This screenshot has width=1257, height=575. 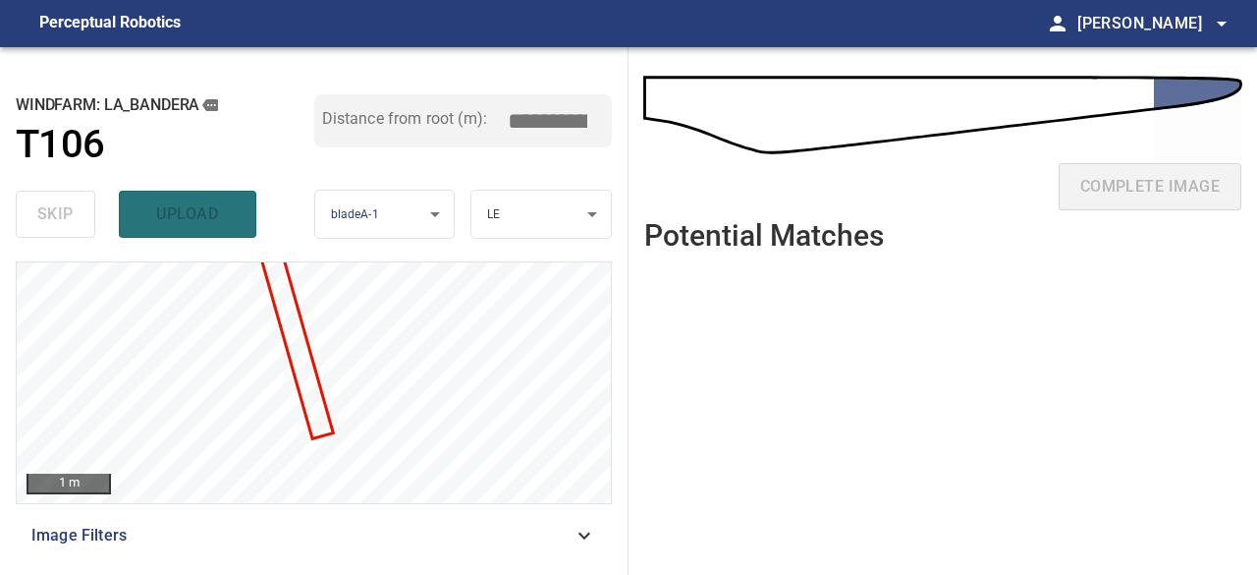 I want to click on h1: T106, so click(x=60, y=144).